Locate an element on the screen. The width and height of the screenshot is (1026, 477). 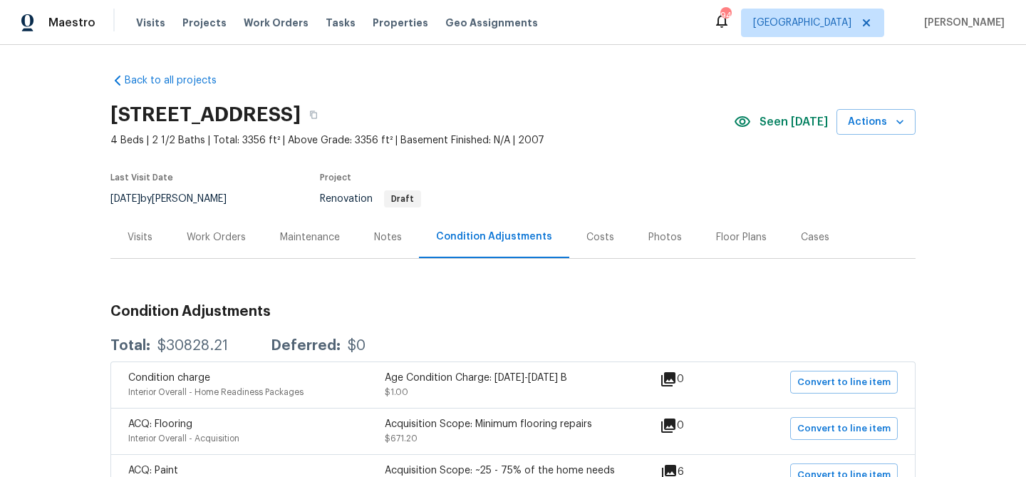
span: $1.00 is located at coordinates (396, 392).